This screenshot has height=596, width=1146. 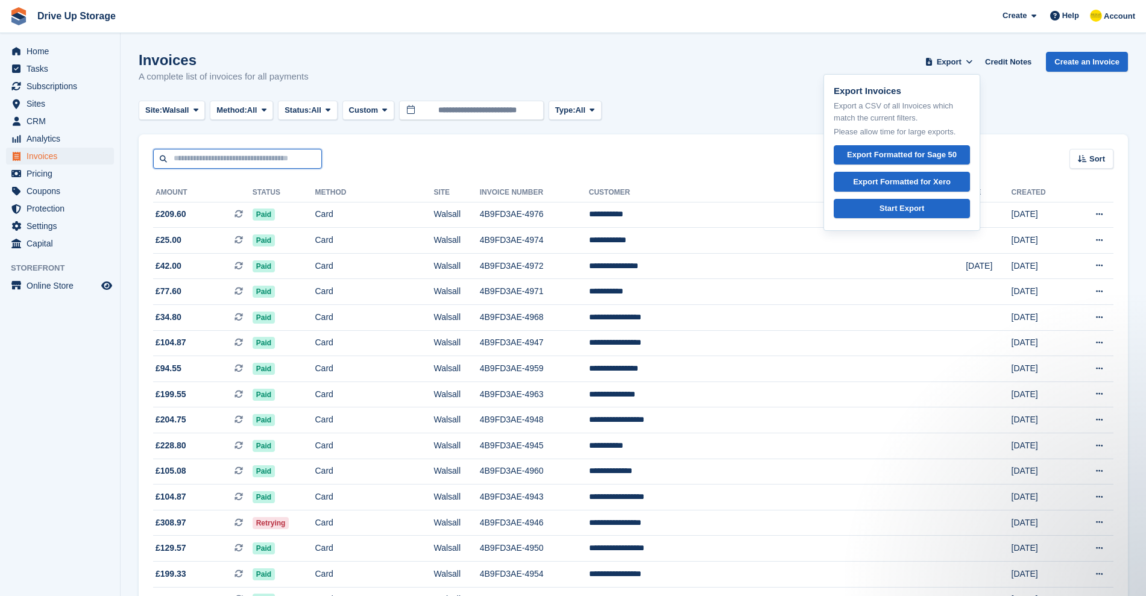 What do you see at coordinates (168, 266) in the screenshot?
I see `span: £42.00` at bounding box center [168, 266].